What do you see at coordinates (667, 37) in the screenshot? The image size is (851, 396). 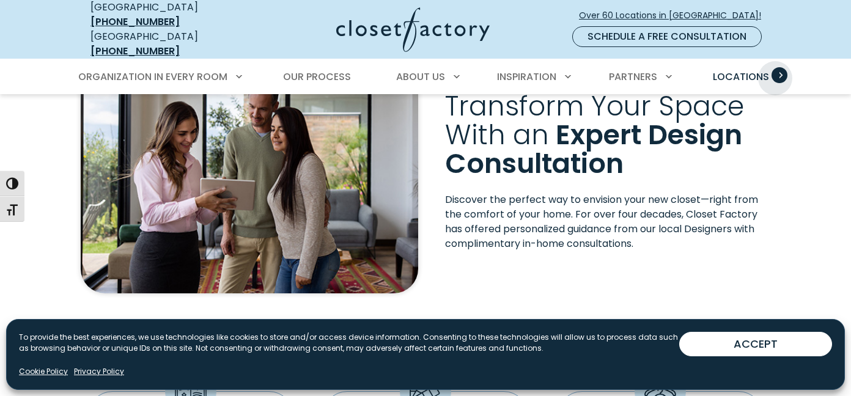 I see `a: Schedule a Free Consultation` at bounding box center [667, 37].